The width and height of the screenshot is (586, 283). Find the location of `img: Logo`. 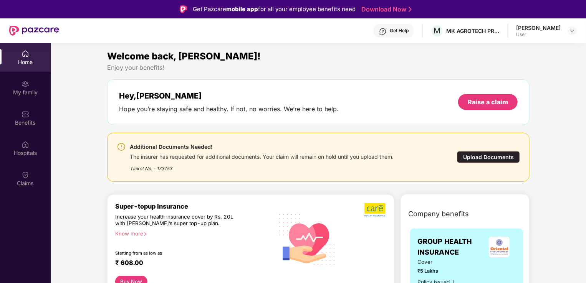

img: Logo is located at coordinates (184, 9).